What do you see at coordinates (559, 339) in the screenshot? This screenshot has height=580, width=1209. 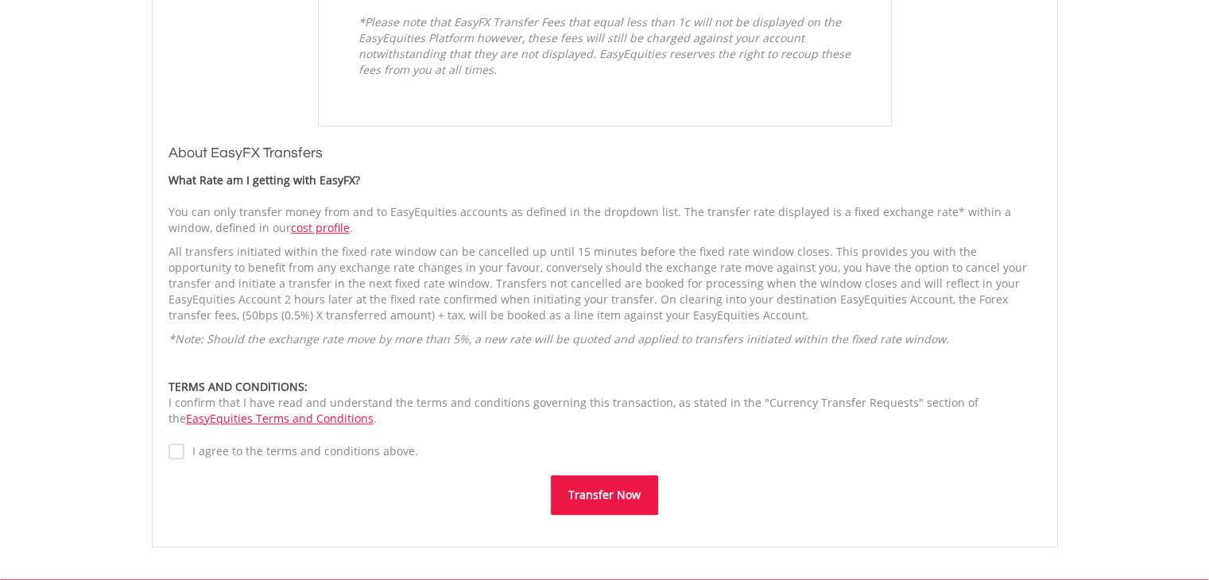 I see `em: *Note: Should the exchange rate move by more than 5%, a new rate will be quoted and applied to tr...` at bounding box center [559, 339].